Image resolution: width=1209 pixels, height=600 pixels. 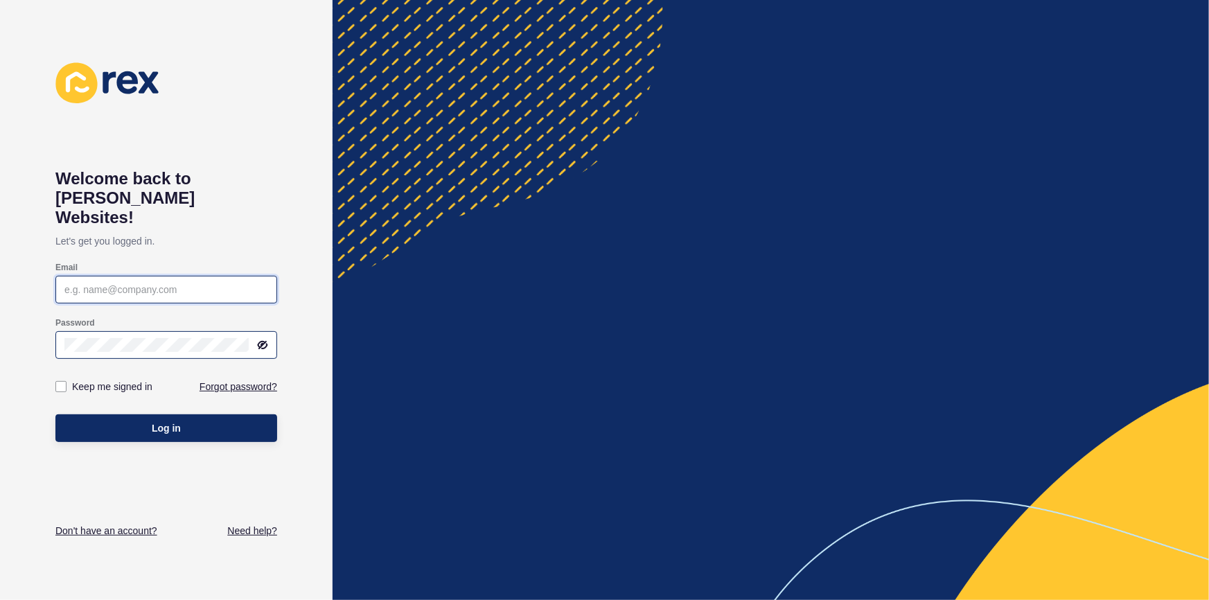 What do you see at coordinates (106, 531) in the screenshot?
I see `a: Don't have an account?` at bounding box center [106, 531].